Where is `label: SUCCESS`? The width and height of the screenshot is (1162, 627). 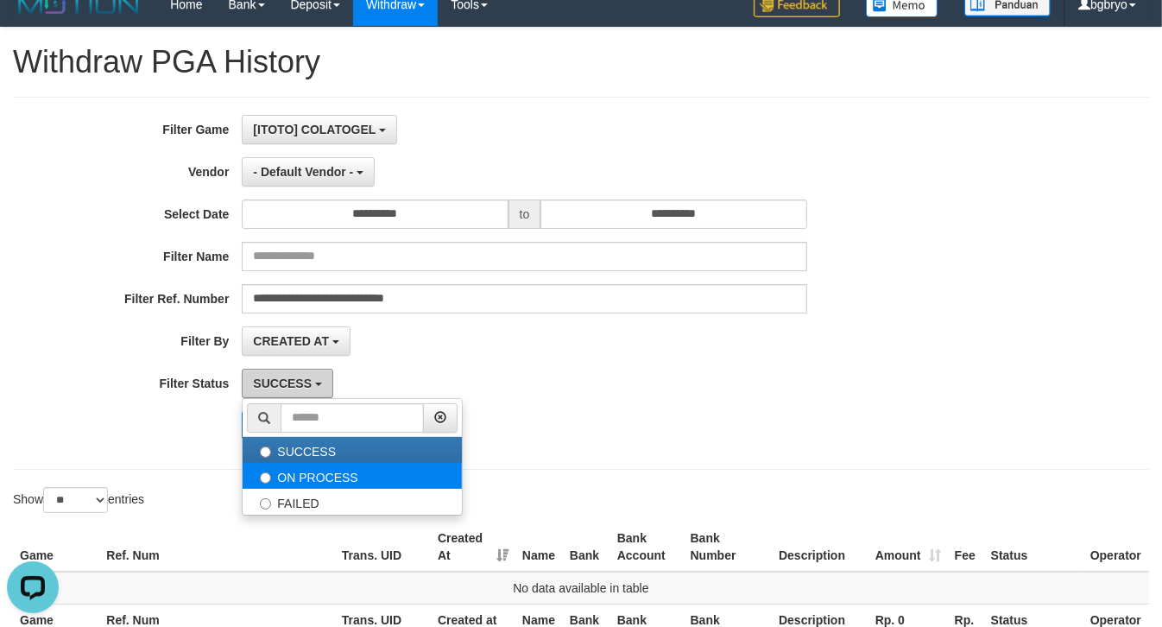 label: SUCCESS is located at coordinates (352, 450).